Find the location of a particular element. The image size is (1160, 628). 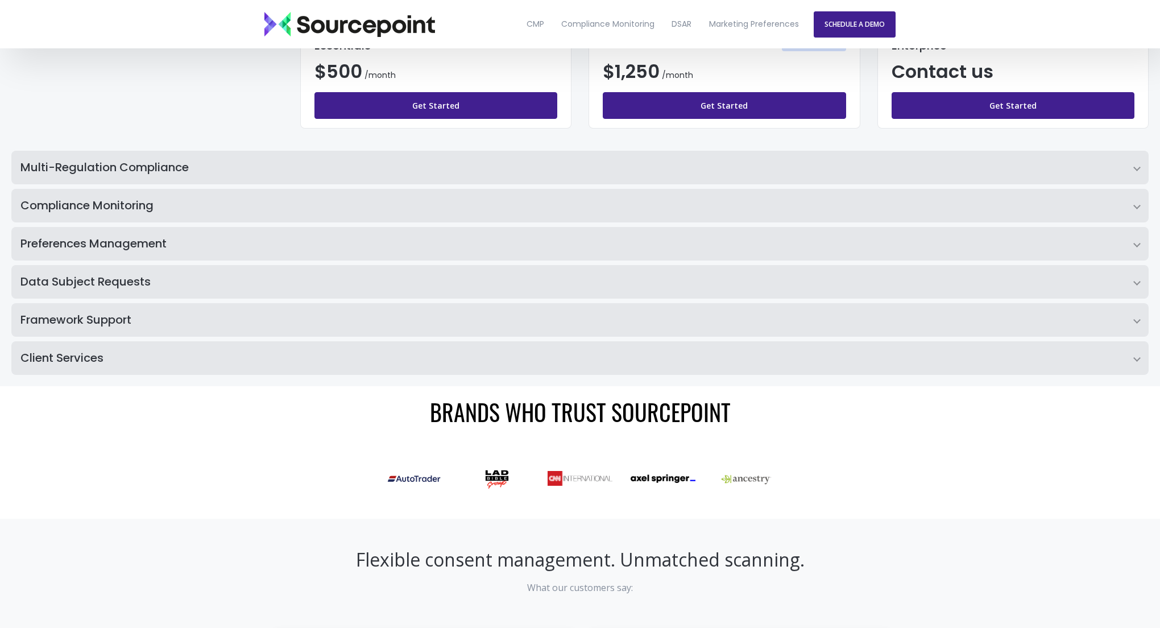

a: SCHEDULE A DEMO is located at coordinates (855, 24).